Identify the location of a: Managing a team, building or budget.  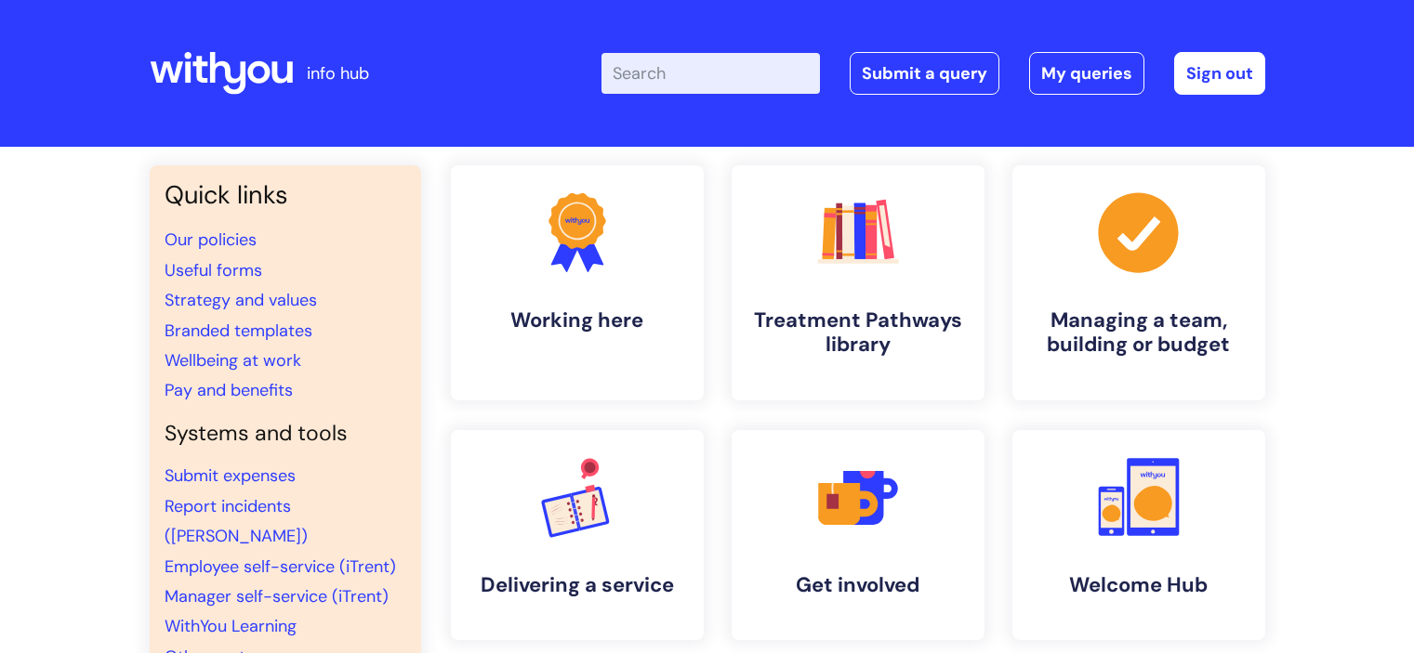
(1139, 283).